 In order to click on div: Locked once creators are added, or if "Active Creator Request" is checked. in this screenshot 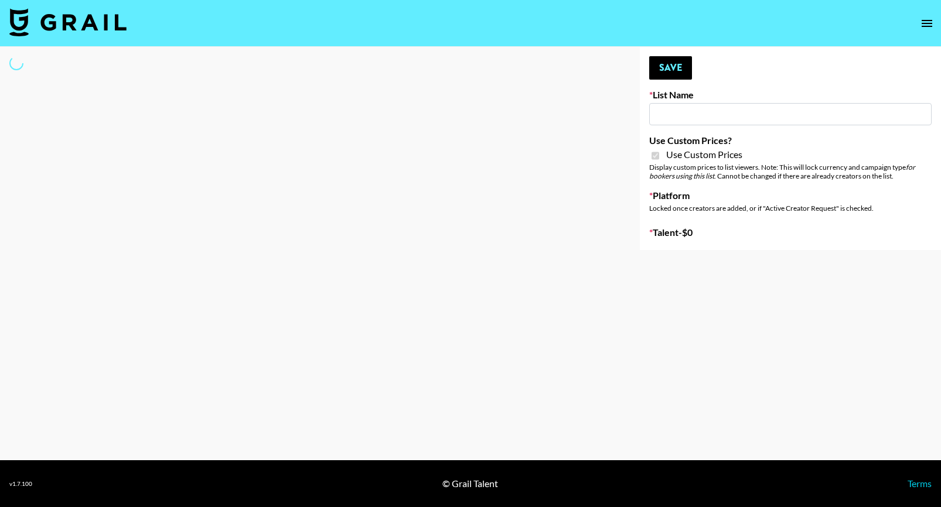, I will do `click(790, 208)`.